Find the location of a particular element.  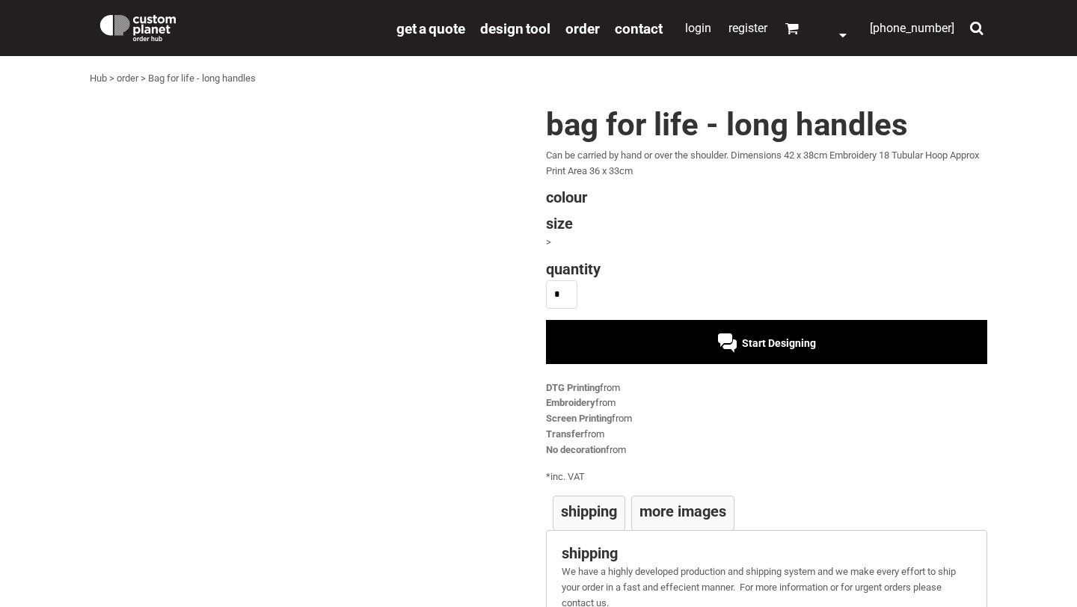

span: design tool is located at coordinates (515, 28).